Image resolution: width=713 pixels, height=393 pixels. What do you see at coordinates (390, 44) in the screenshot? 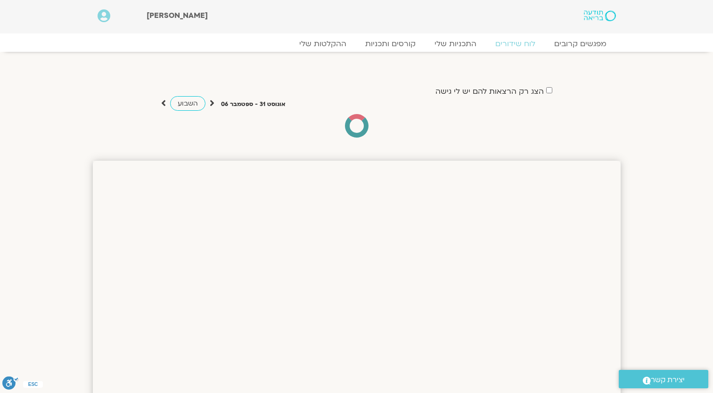
I see `a: קורסים ותכניות` at bounding box center [390, 44].